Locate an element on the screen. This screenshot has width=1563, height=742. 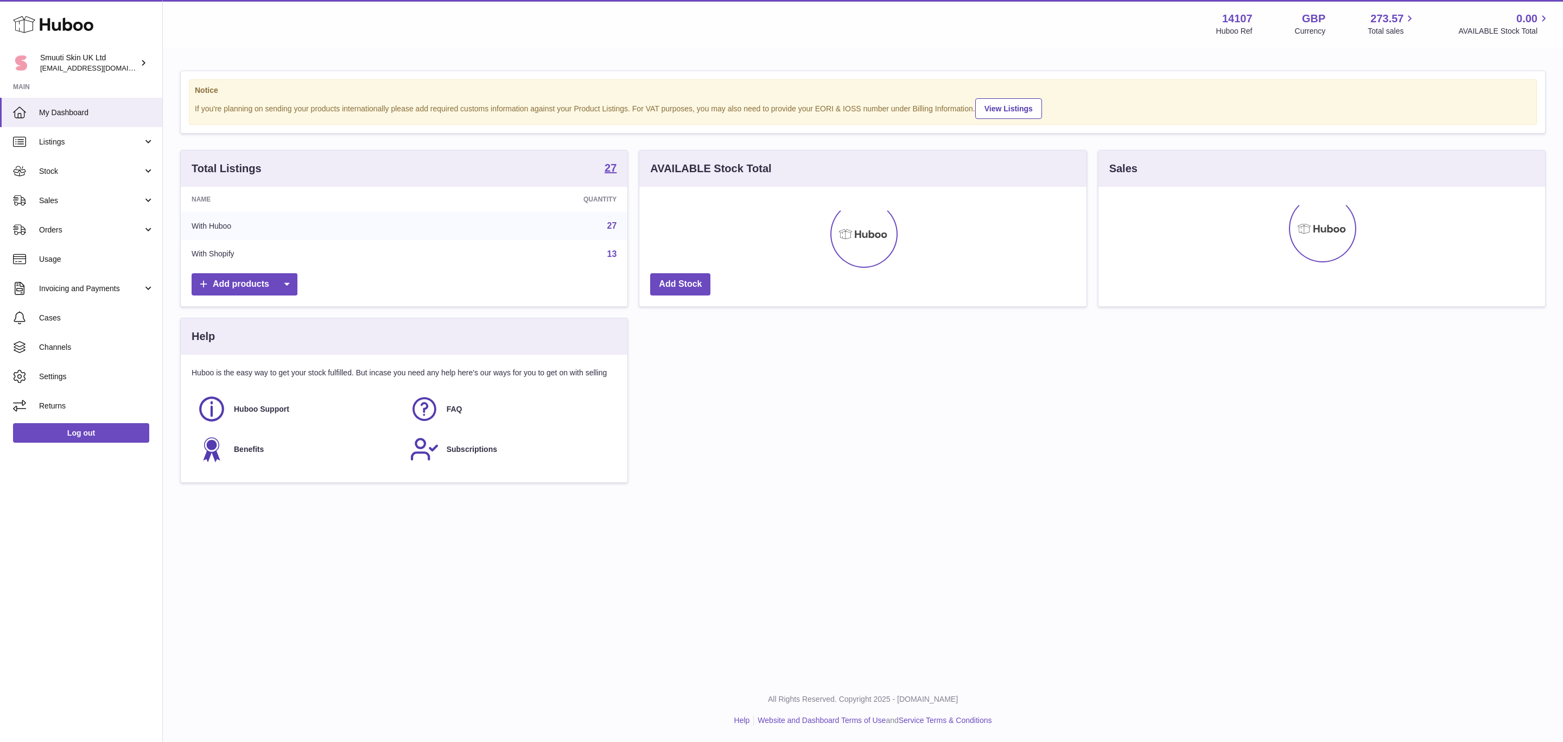
span: Sales is located at coordinates (91, 200).